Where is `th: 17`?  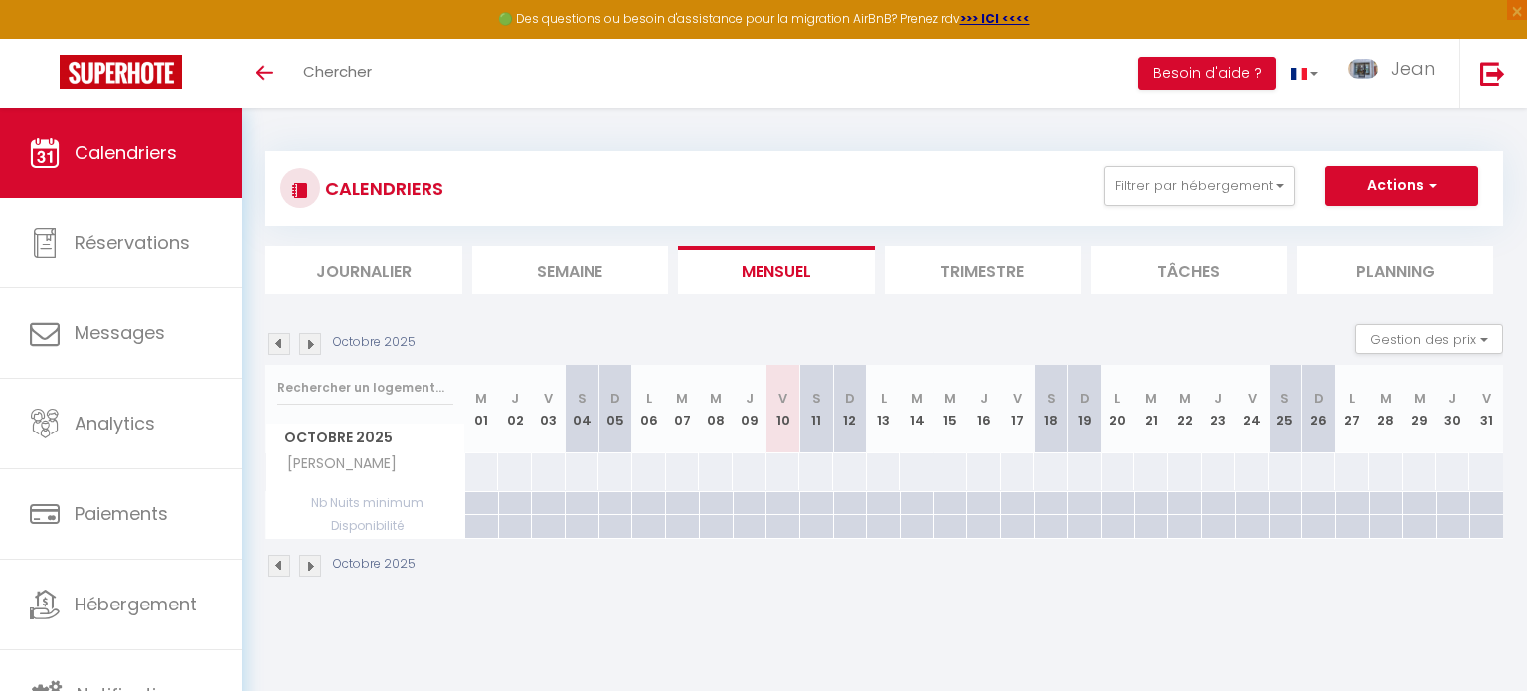 th: 17 is located at coordinates (1018, 409).